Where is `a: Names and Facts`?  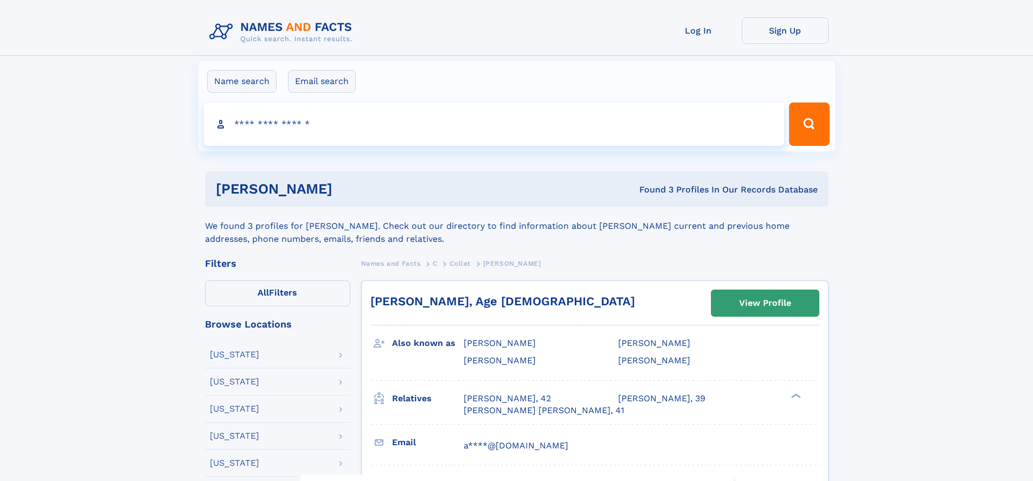 a: Names and Facts is located at coordinates (391, 263).